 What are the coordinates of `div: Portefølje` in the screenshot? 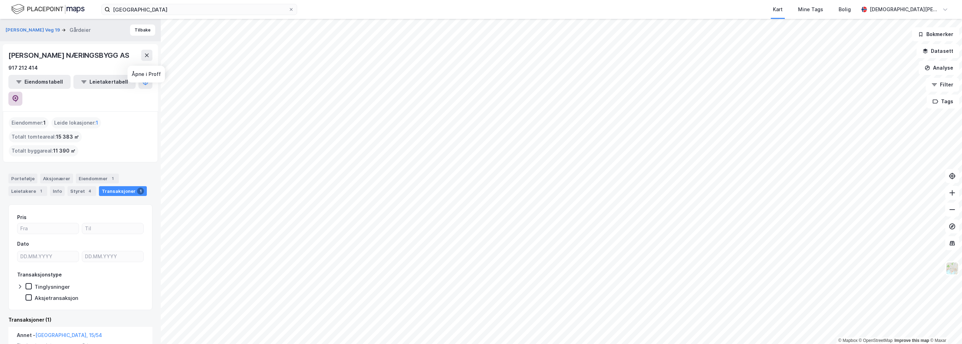 It's located at (23, 178).